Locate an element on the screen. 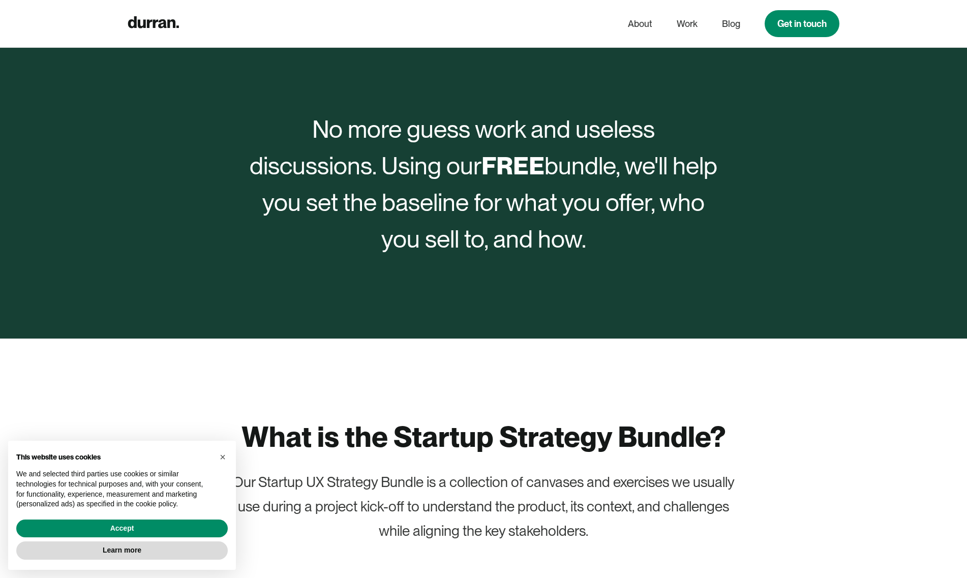 The image size is (967, 578). p: We and selected third parties use cookies or similar technologies for technical purposes and, wit... is located at coordinates (114, 489).